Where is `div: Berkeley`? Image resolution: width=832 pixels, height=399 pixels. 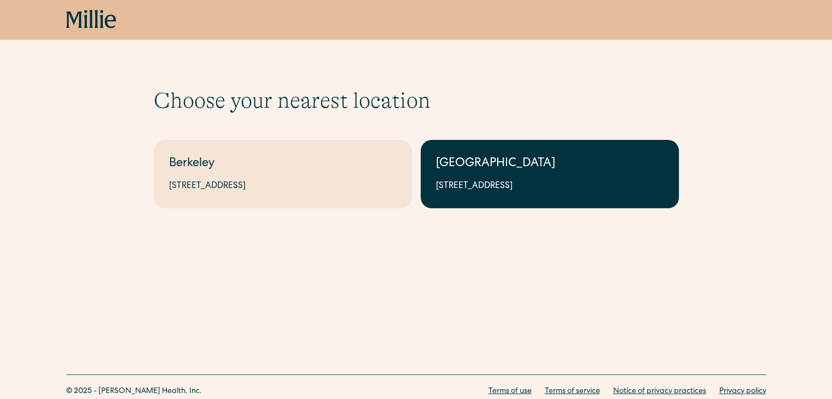
div: Berkeley is located at coordinates (283, 164).